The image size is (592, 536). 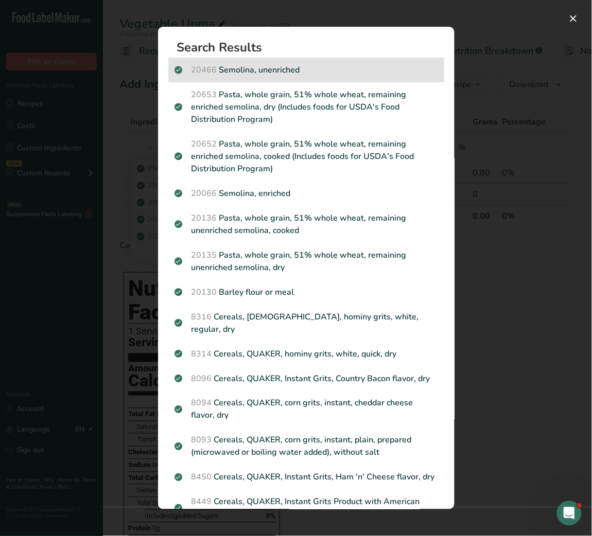 What do you see at coordinates (204, 255) in the screenshot?
I see `span: 20135` at bounding box center [204, 255].